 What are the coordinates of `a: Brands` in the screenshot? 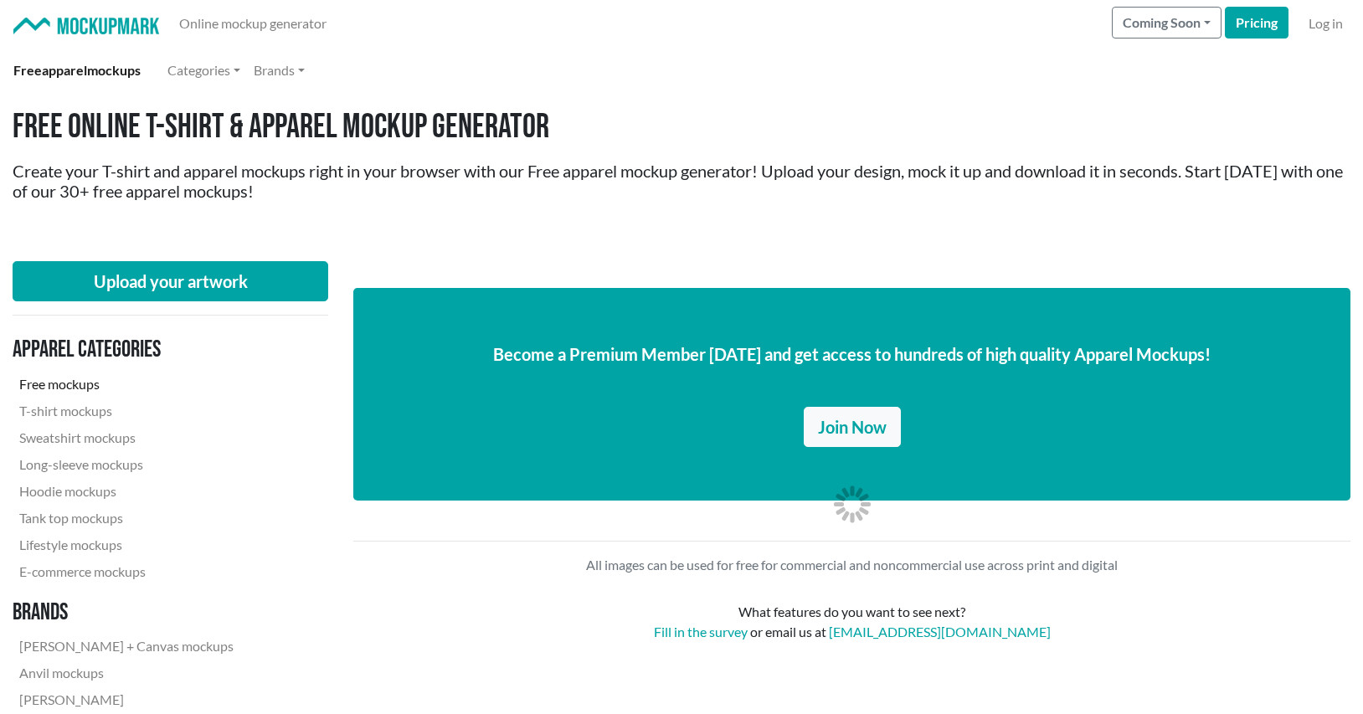 It's located at (279, 70).